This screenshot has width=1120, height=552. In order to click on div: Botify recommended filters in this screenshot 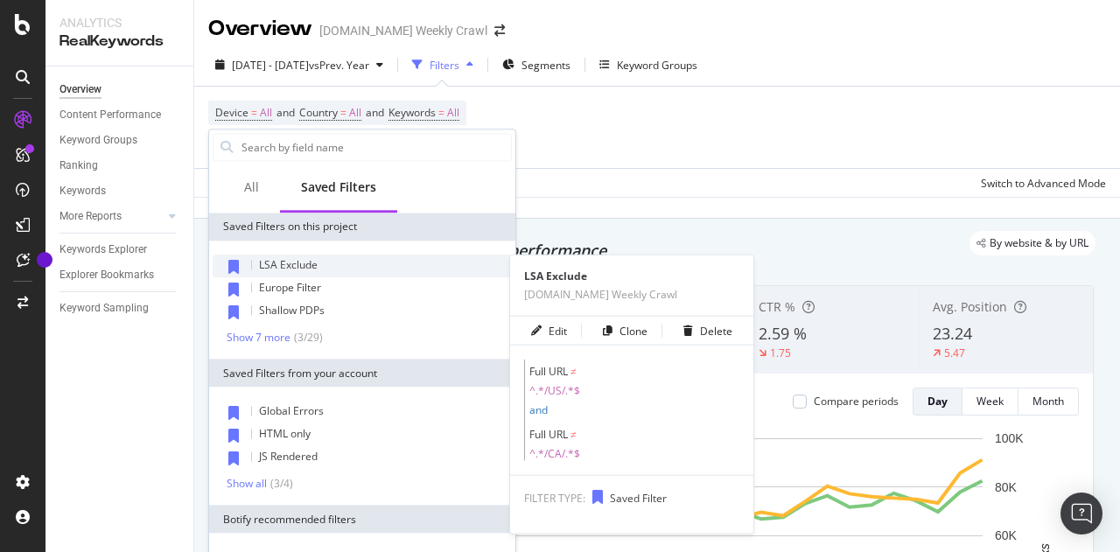, I will do `click(362, 520)`.